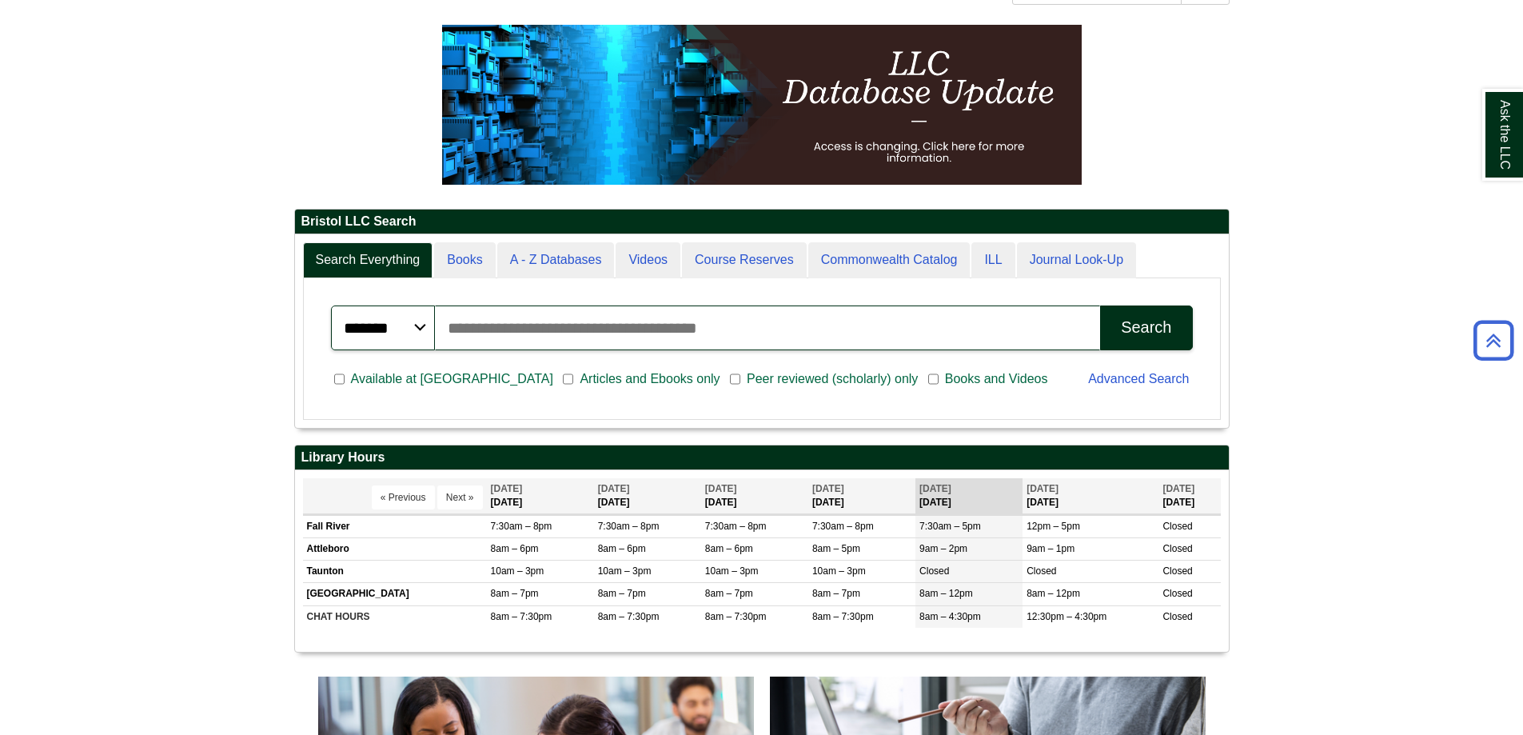 The height and width of the screenshot is (735, 1523). Describe the element at coordinates (1053, 526) in the screenshot. I see `span: 12pm – 5pm` at that location.